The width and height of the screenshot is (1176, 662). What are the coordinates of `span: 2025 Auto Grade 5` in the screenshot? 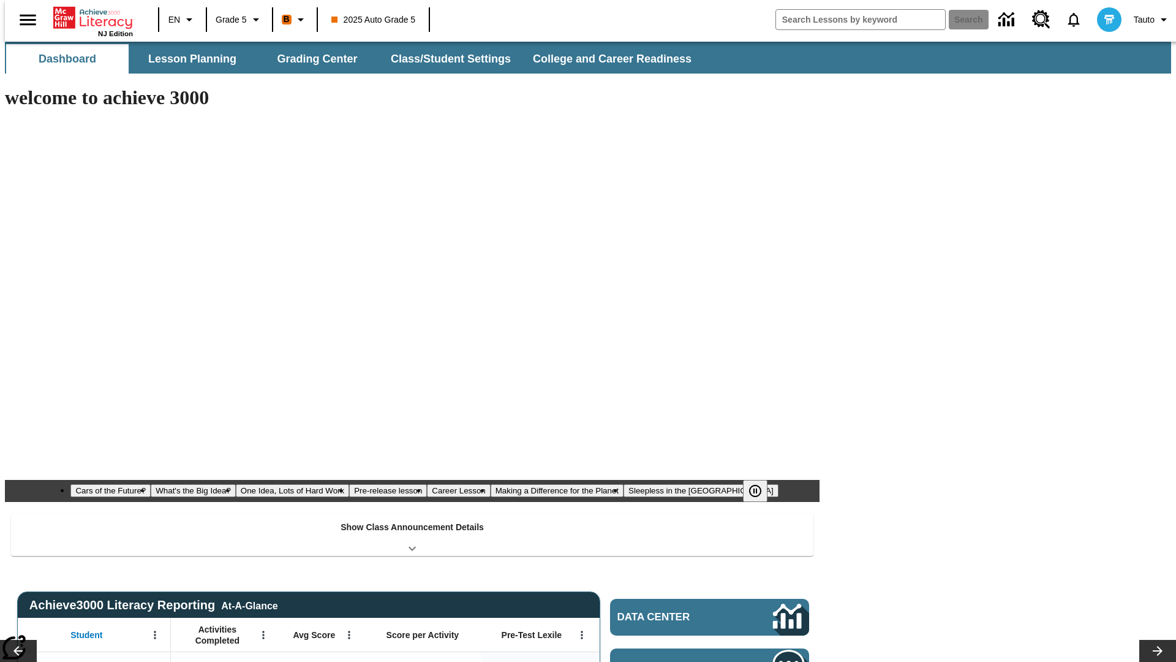 It's located at (374, 20).